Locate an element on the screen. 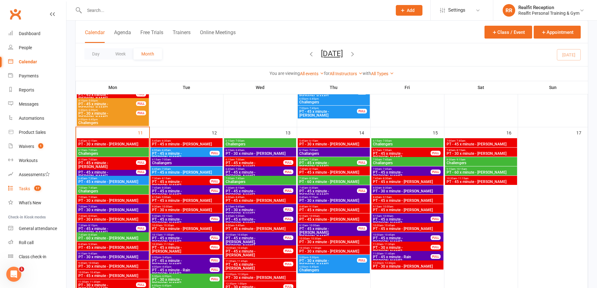 This screenshot has width=597, height=288. button: Week is located at coordinates (120, 54).